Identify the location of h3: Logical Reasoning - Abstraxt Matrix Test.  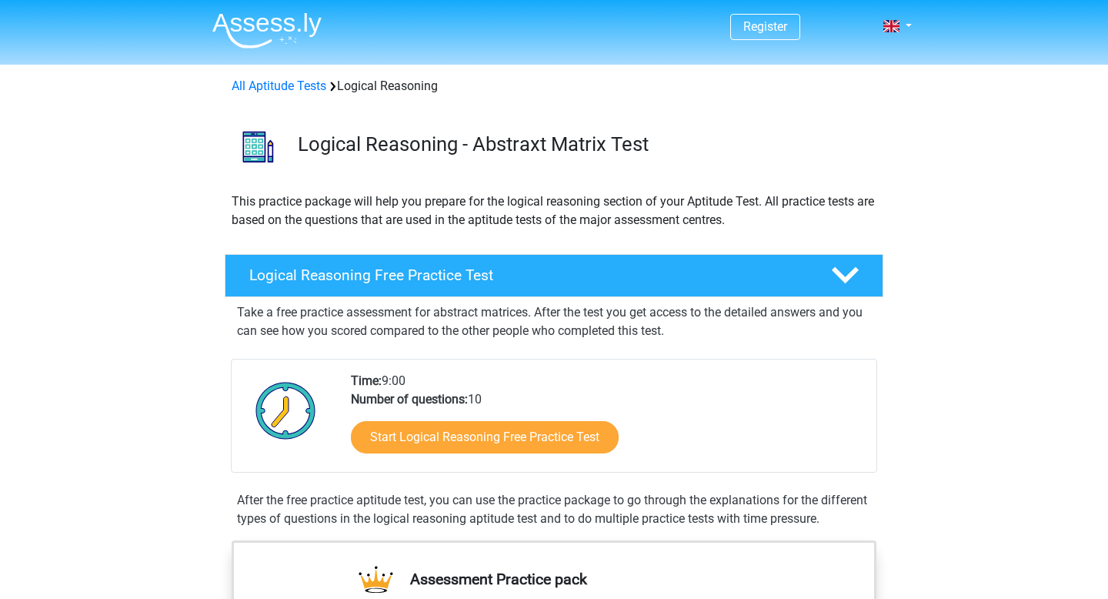
(584, 144).